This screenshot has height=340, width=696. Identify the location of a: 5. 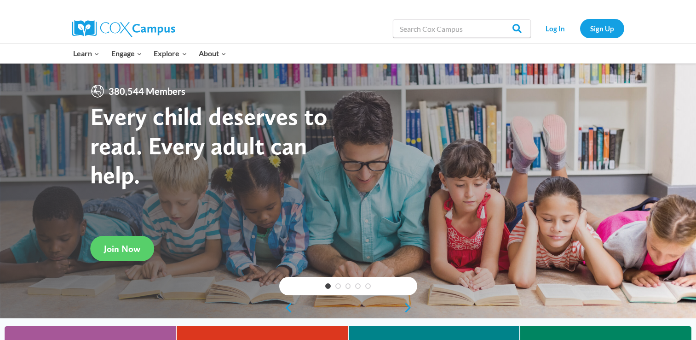
(368, 286).